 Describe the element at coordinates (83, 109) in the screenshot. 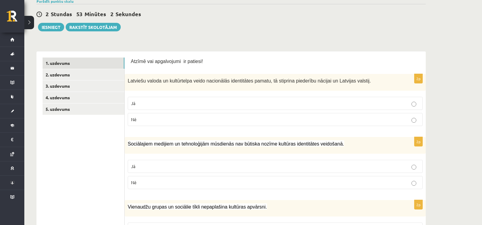

I see `a: 5. uzdevums` at that location.